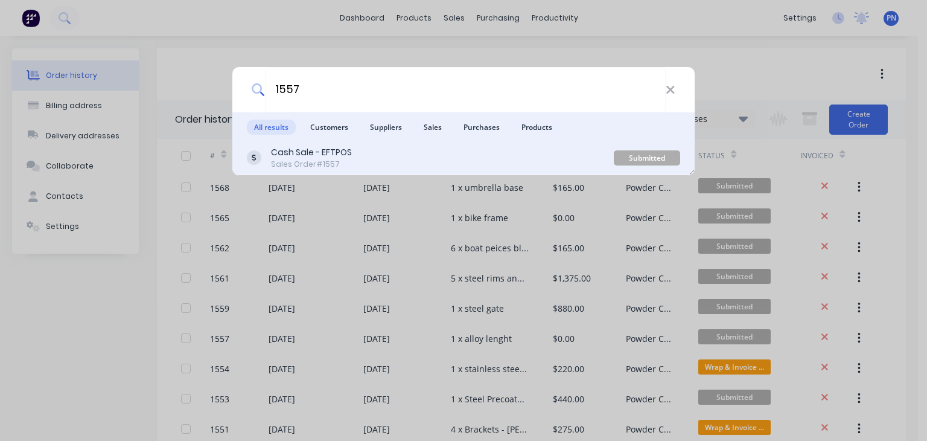 This screenshot has width=927, height=441. Describe the element at coordinates (329, 127) in the screenshot. I see `span: Customers` at that location.